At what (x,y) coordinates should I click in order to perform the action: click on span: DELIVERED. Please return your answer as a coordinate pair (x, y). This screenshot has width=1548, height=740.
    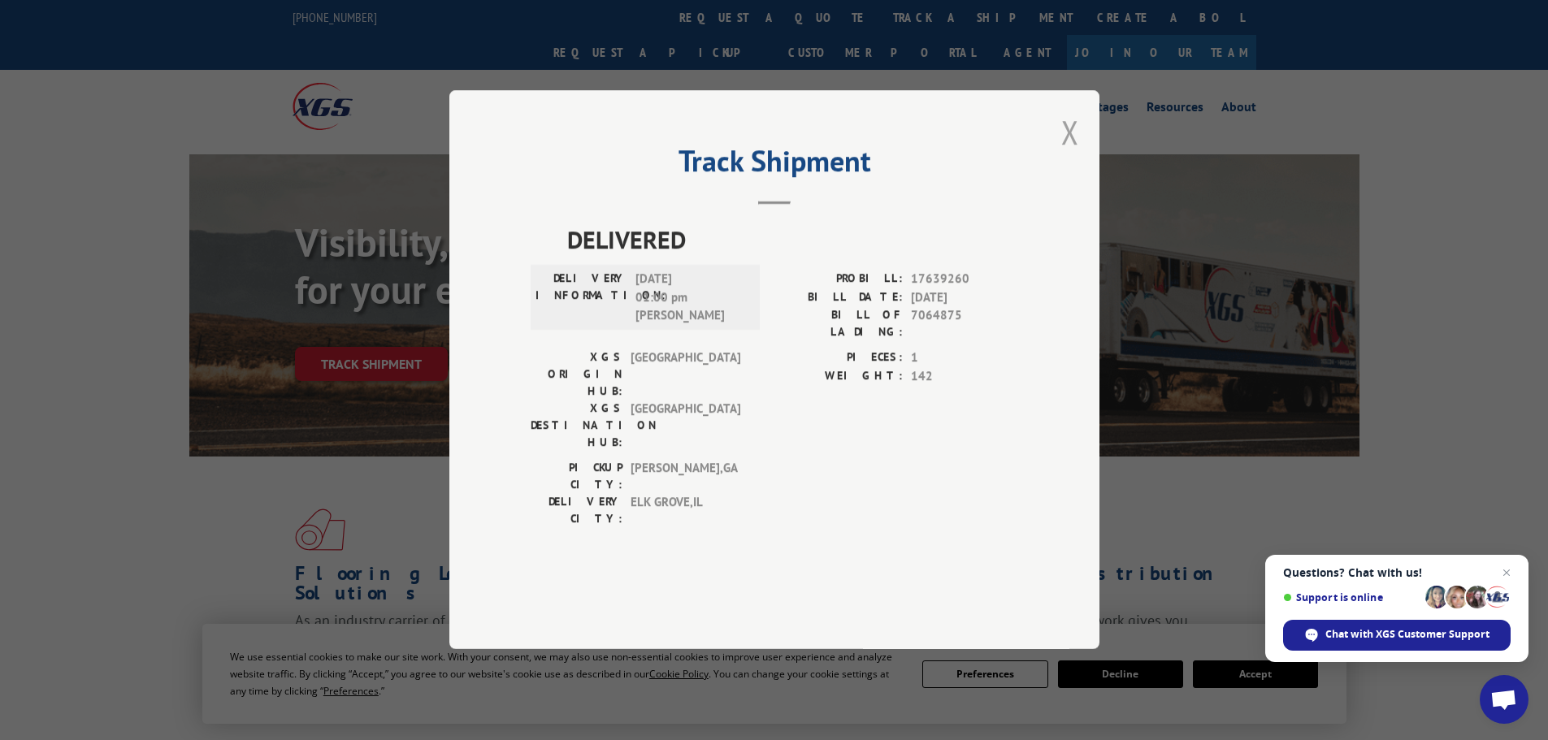
    Looking at the image, I should click on (792, 240).